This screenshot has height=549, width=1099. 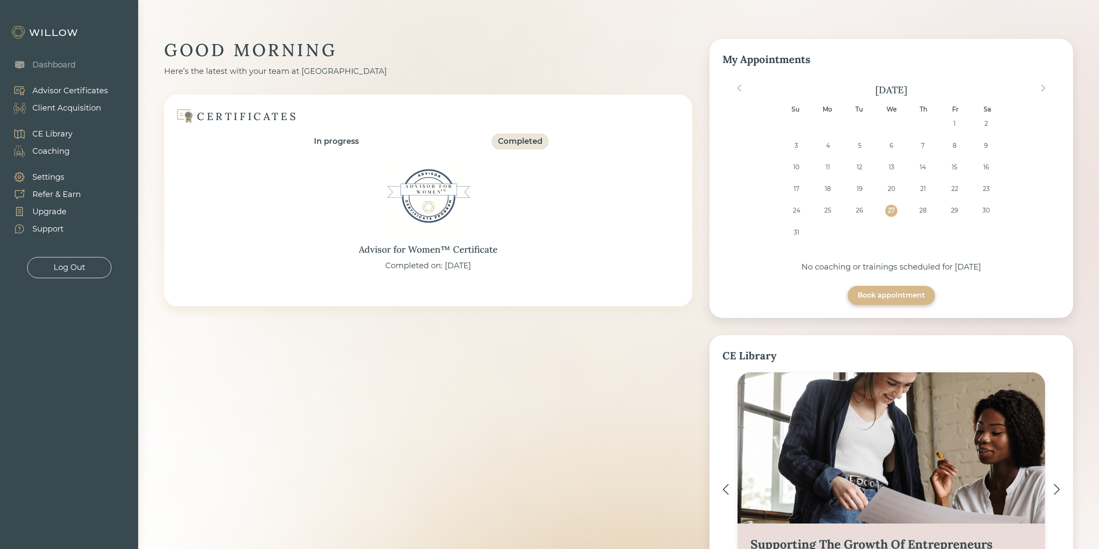 I want to click on div: Choose Friday, August 15th, 2025, so click(x=955, y=167).